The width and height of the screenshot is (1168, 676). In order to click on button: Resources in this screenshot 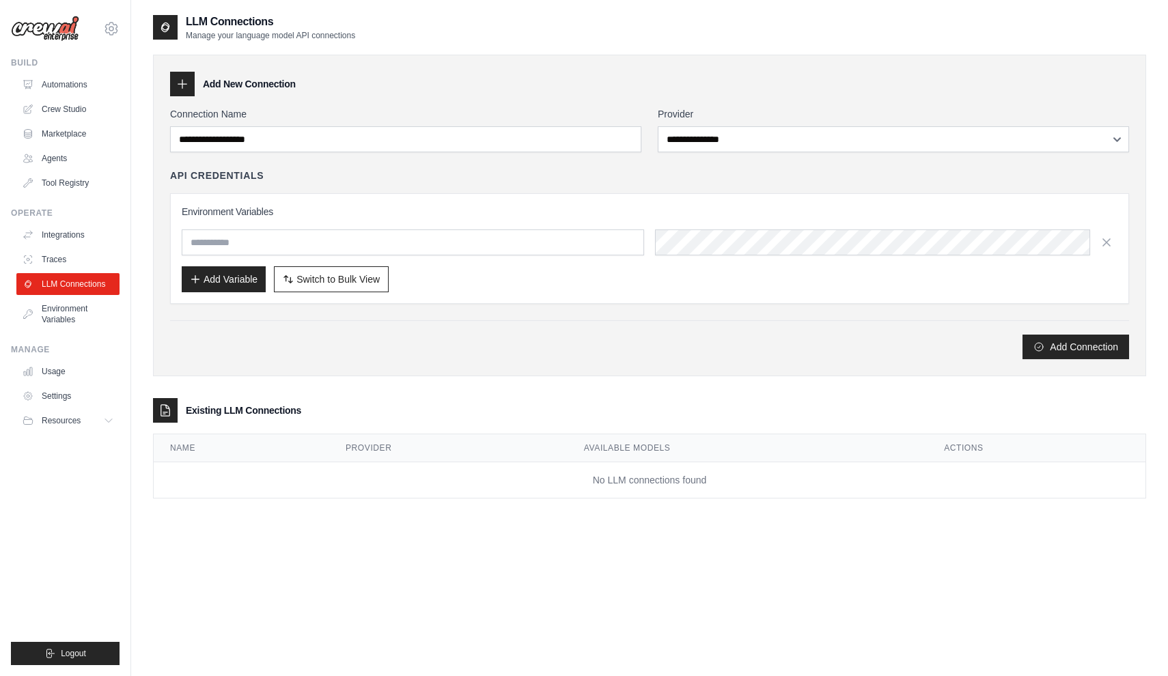, I will do `click(68, 421)`.